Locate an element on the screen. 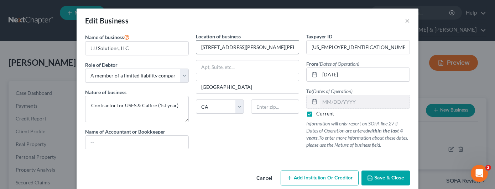 The image size is (495, 189). span: Add Institution Or Creditor is located at coordinates (323, 178).